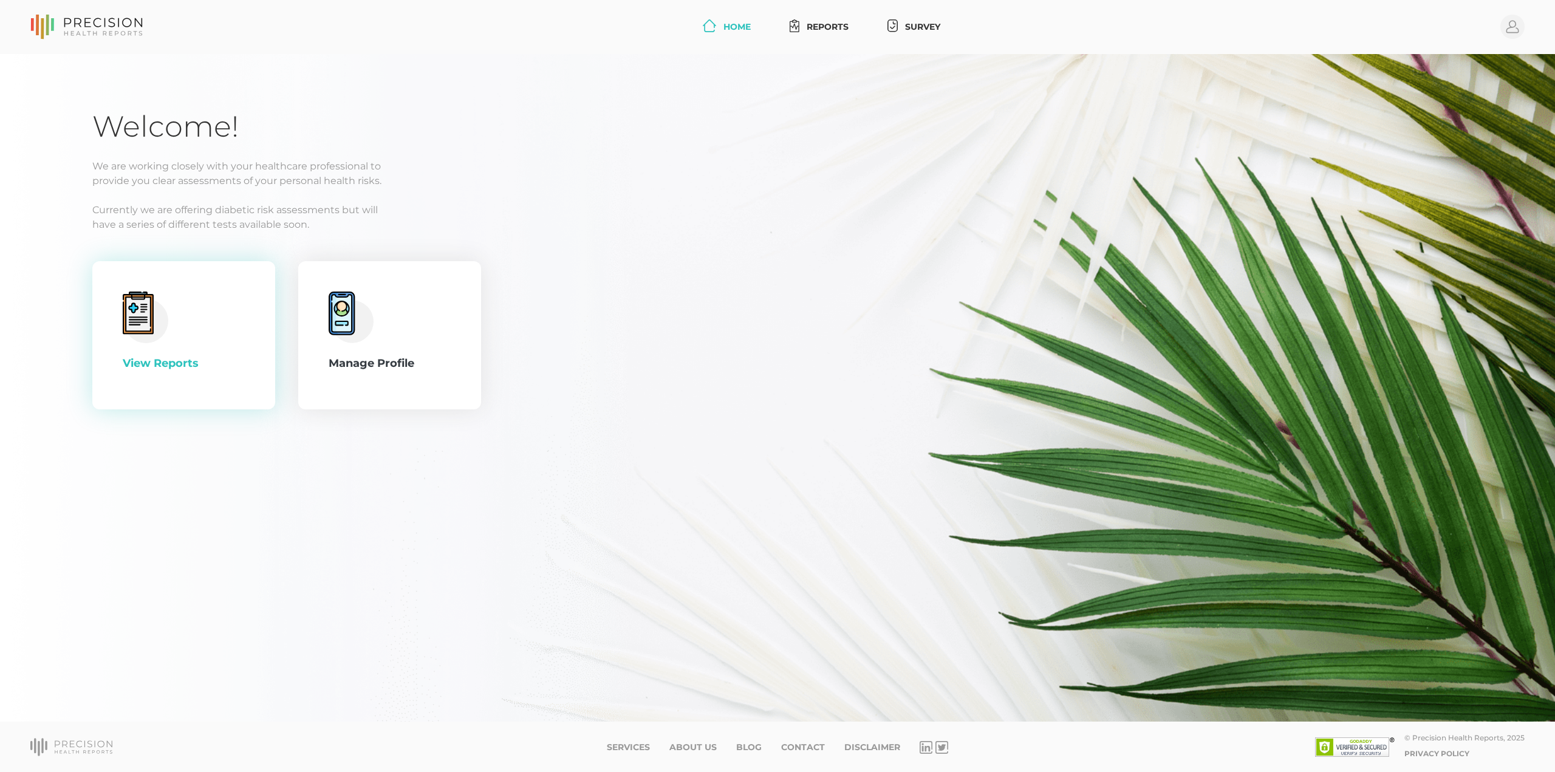  I want to click on p: We are working closely with your healthcare professional to provide you clear assessments of your..., so click(778, 174).